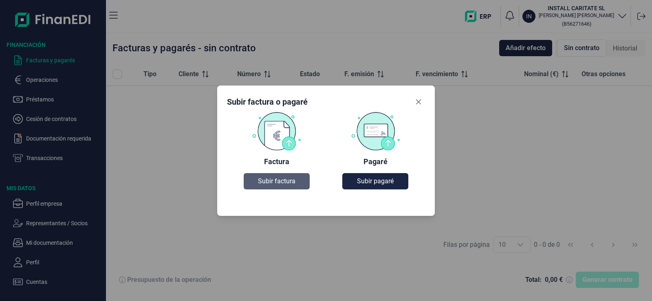 The height and width of the screenshot is (301, 652). I want to click on button: Subir pagaré, so click(375, 181).